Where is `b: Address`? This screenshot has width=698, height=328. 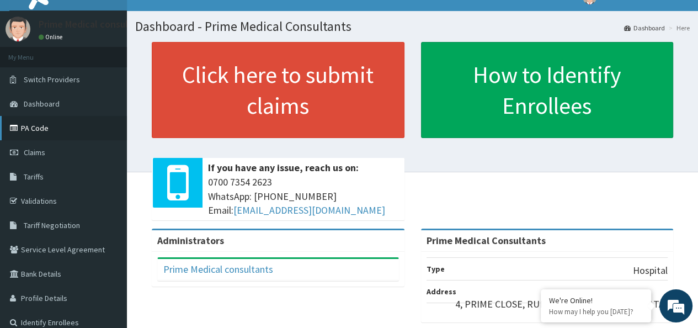
b: Address is located at coordinates (442, 292).